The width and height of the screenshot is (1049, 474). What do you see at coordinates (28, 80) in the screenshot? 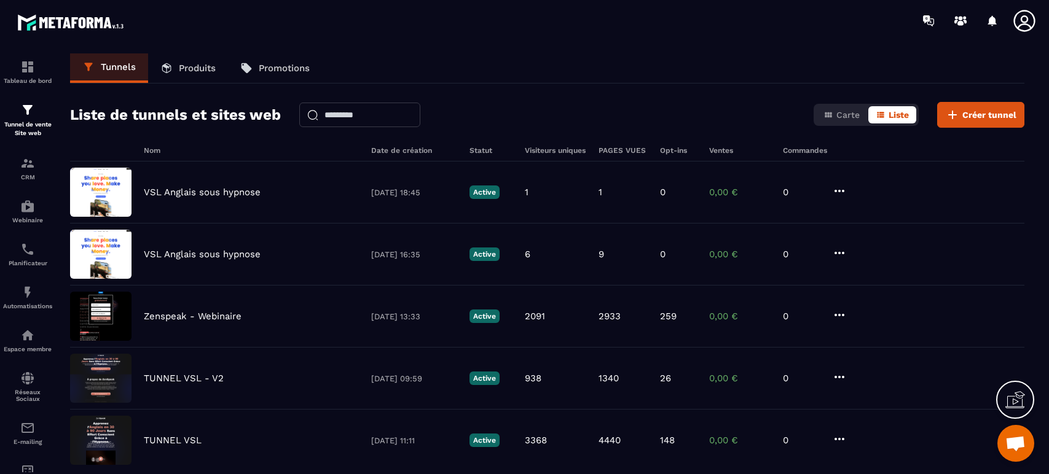
I see `p: Tableau de bord` at bounding box center [28, 80].